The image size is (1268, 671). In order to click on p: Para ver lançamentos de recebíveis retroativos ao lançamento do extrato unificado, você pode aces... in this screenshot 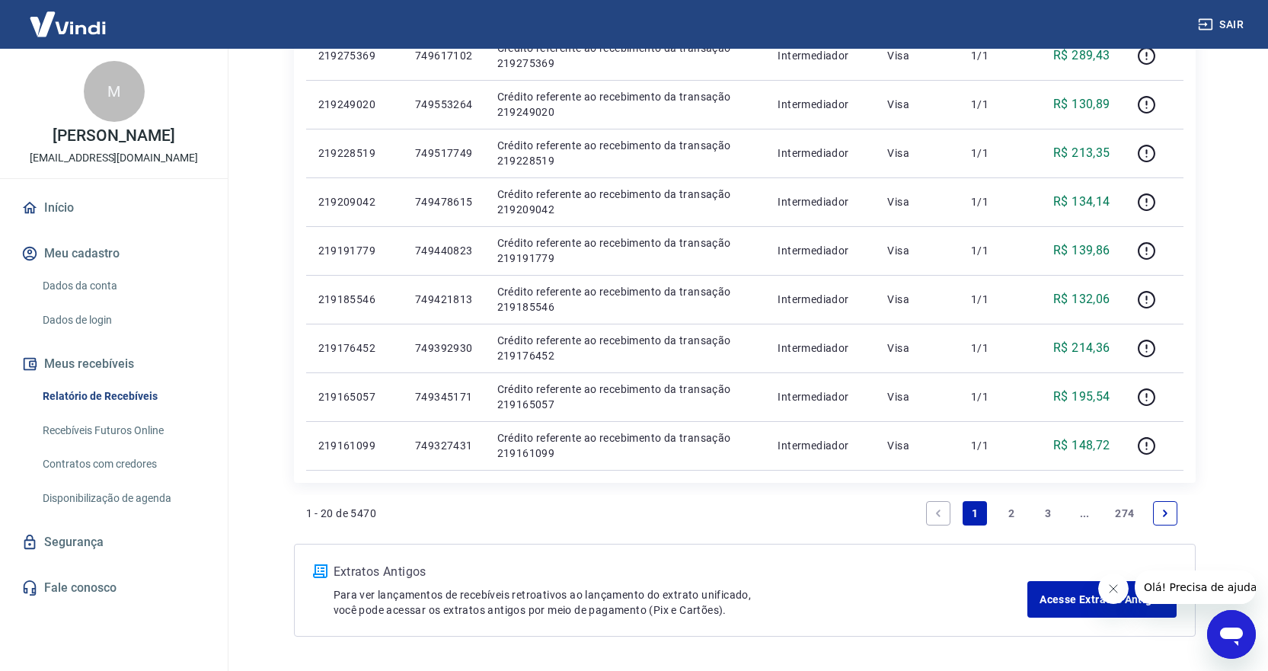, I will do `click(681, 603)`.